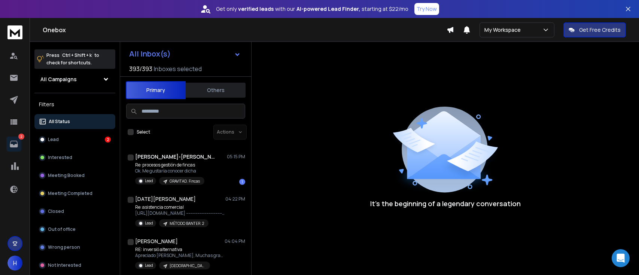 Image resolution: width=639 pixels, height=275 pixels. I want to click on button: Meeting Completed, so click(75, 194).